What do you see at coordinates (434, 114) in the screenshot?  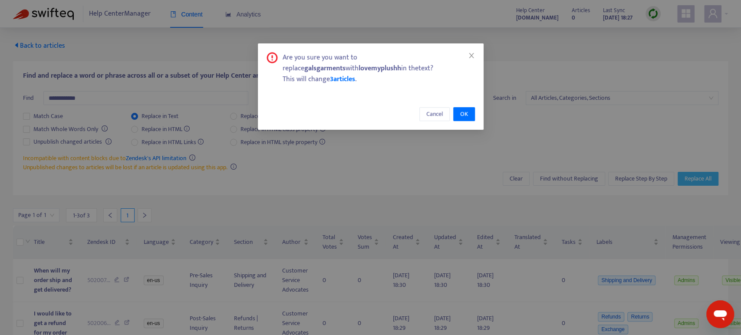 I see `span: Cancel` at bounding box center [434, 114].